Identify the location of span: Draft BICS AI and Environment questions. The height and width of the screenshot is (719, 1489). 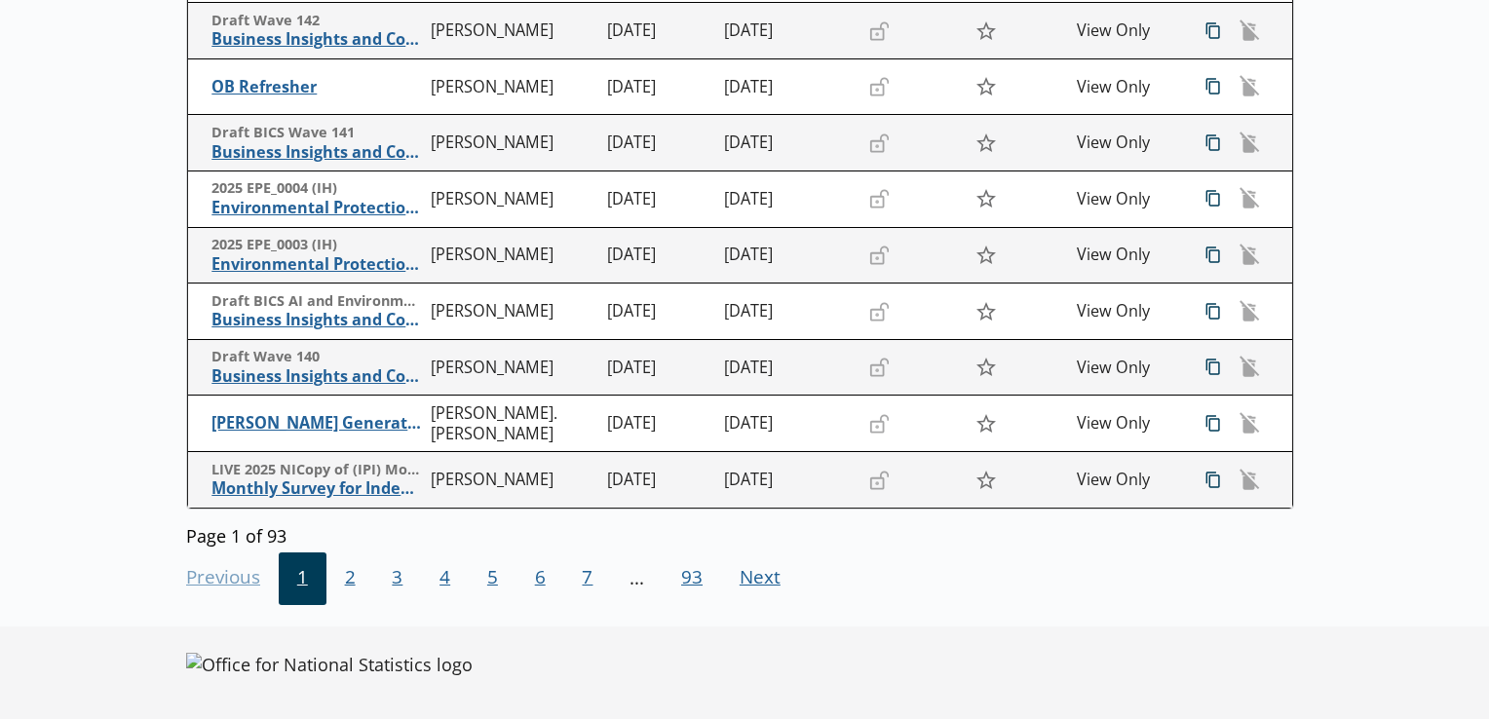
(317, 301).